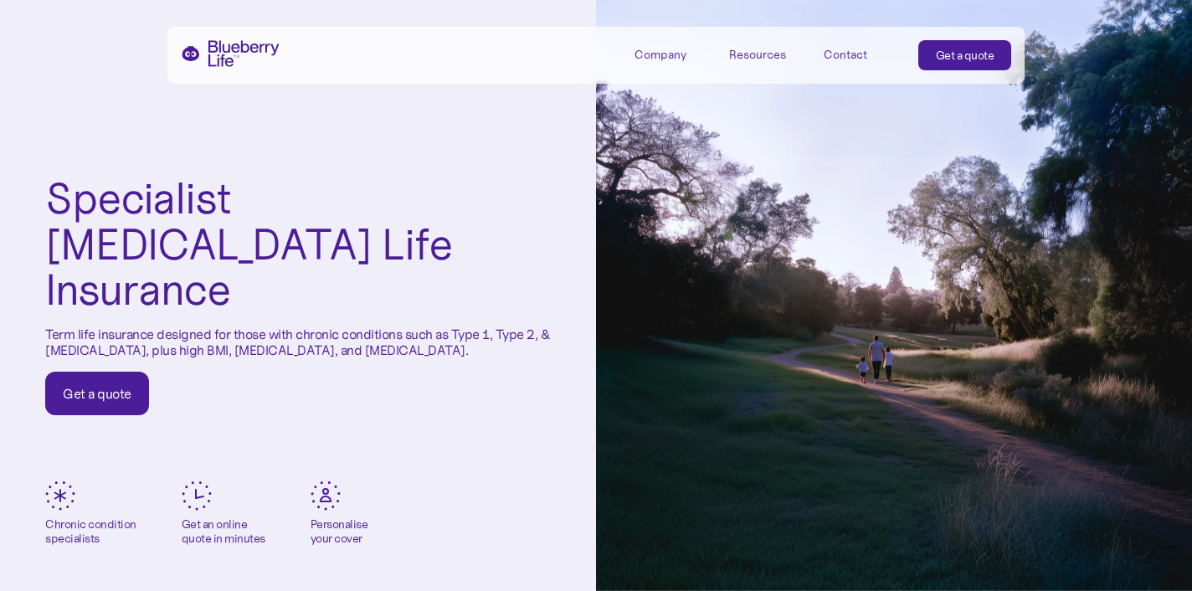 This screenshot has width=1192, height=591. I want to click on p: Term life insurance designed for those with chronic conditions such as Type 1, Type 2, & [MEDICAL..., so click(298, 342).